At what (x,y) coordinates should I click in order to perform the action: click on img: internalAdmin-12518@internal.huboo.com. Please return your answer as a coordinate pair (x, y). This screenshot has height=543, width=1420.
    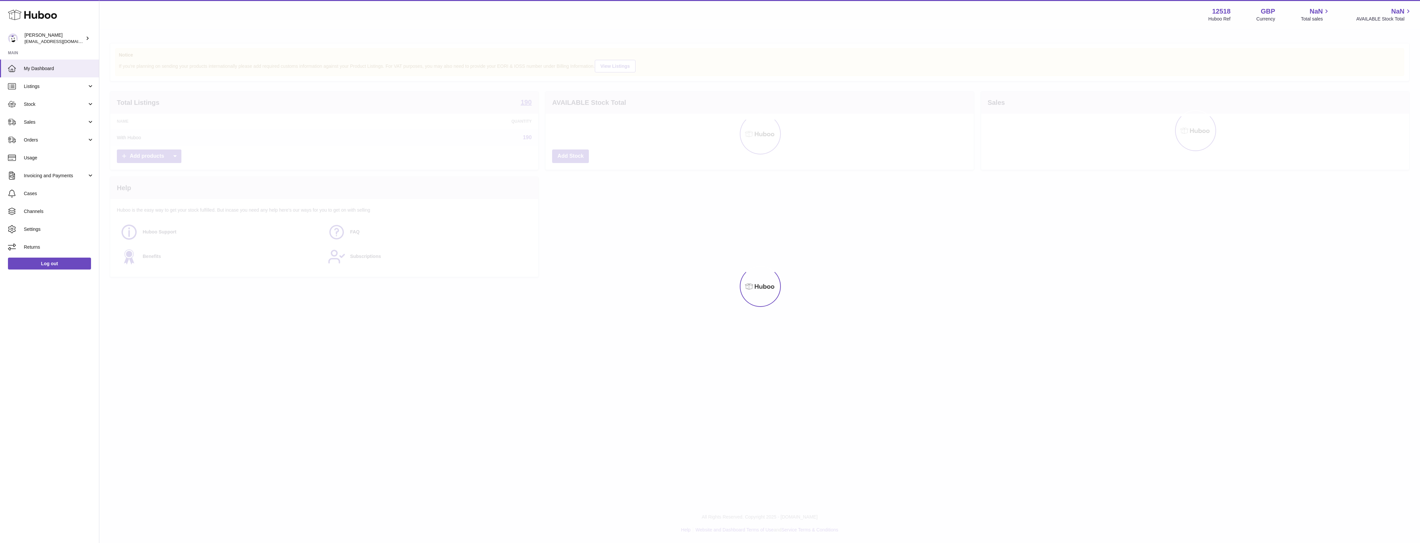
    Looking at the image, I should click on (13, 38).